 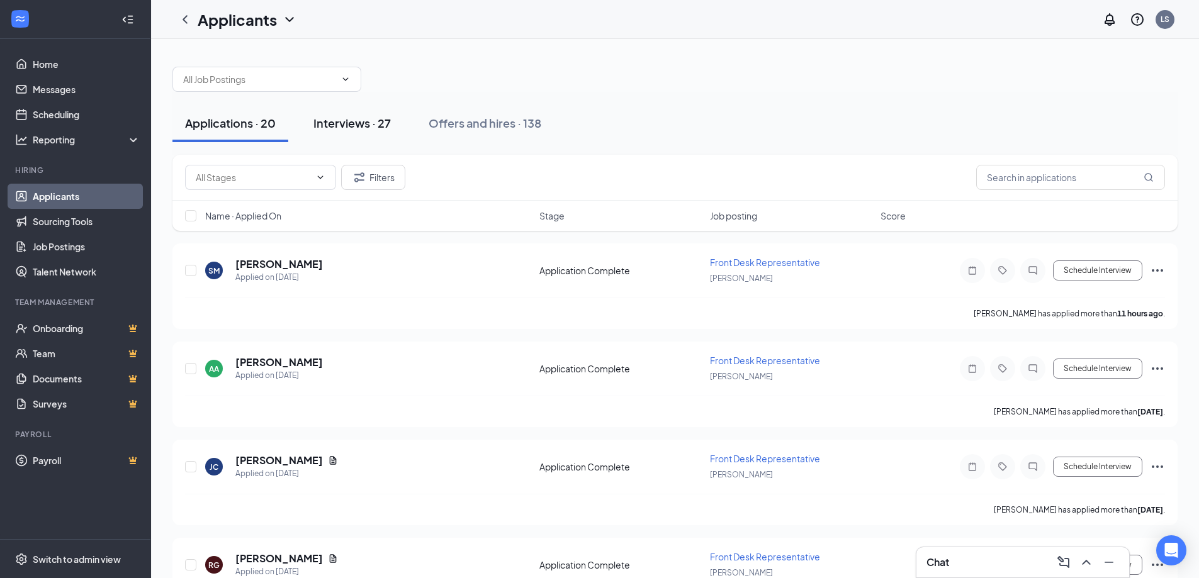 I want to click on div: LS, so click(x=1165, y=19).